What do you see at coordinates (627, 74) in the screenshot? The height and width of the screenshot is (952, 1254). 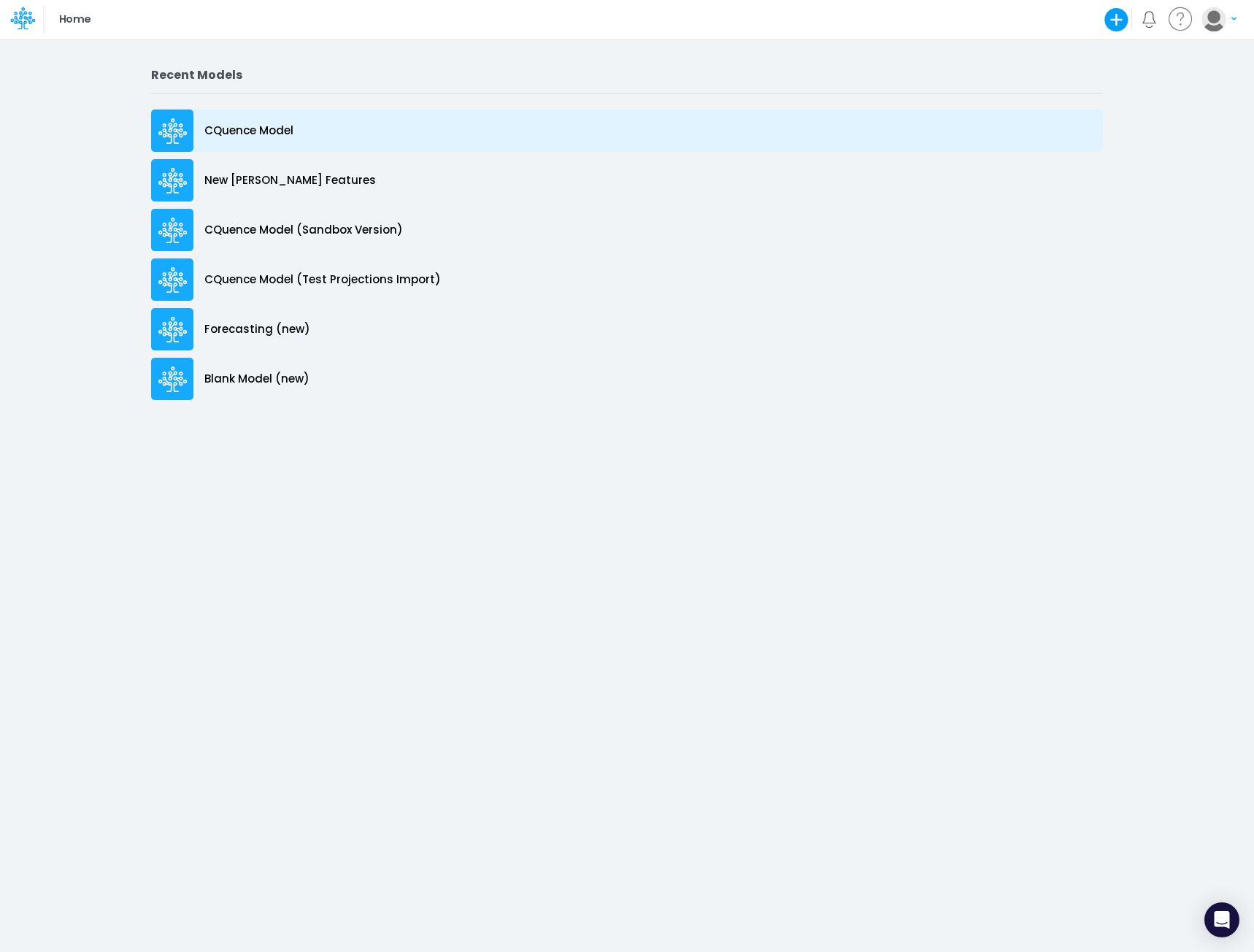 I see `h2: Recent Models` at bounding box center [627, 74].